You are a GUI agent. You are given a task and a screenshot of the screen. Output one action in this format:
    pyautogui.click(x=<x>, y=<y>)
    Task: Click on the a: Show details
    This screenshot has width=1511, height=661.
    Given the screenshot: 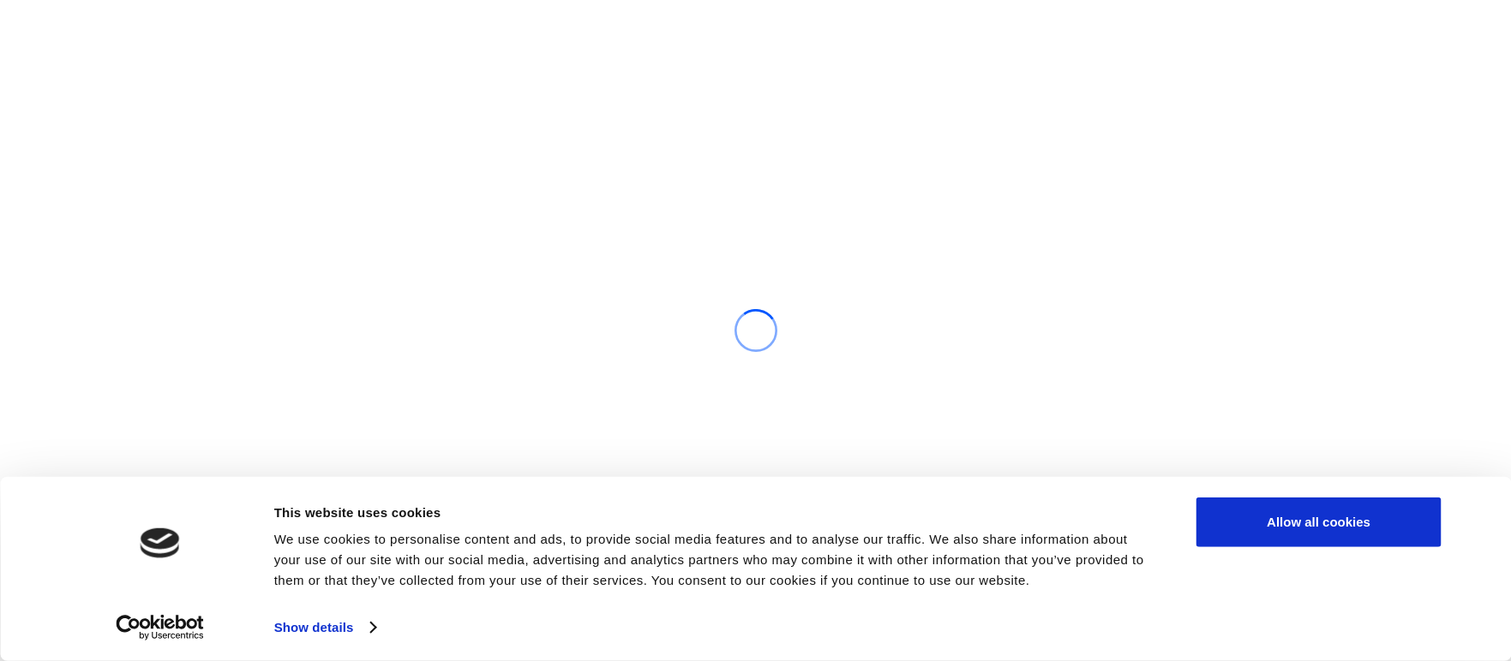 What is the action you would take?
    pyautogui.click(x=325, y=628)
    